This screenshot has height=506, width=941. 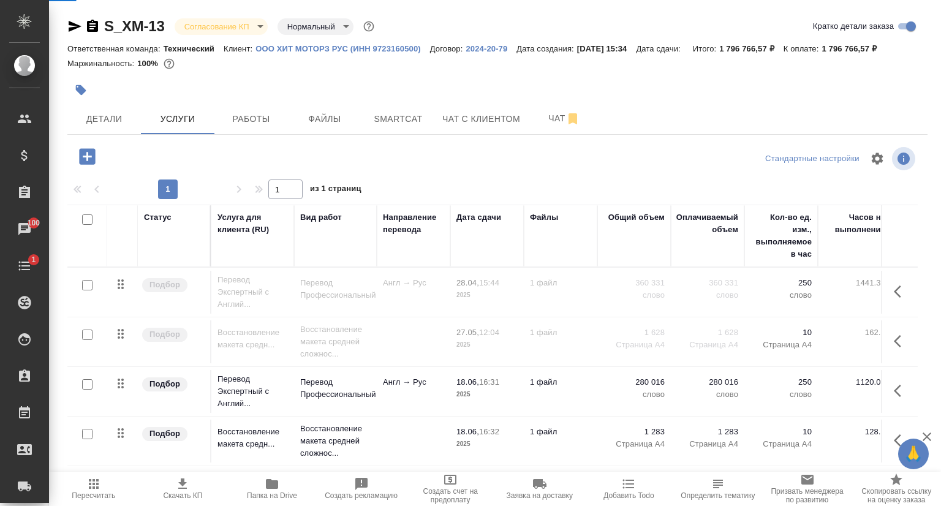 What do you see at coordinates (904, 159) in the screenshot?
I see `span: Посмотреть информацию` at bounding box center [904, 159].